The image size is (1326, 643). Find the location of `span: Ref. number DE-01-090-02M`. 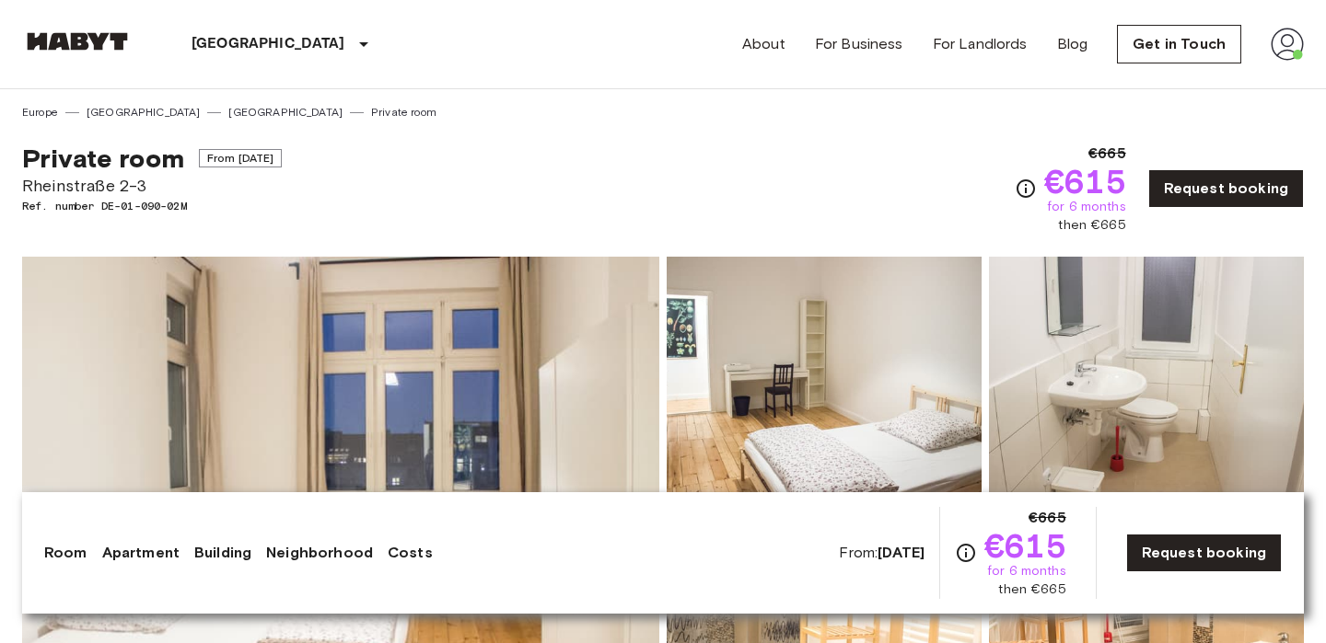

span: Ref. number DE-01-090-02M is located at coordinates (152, 206).